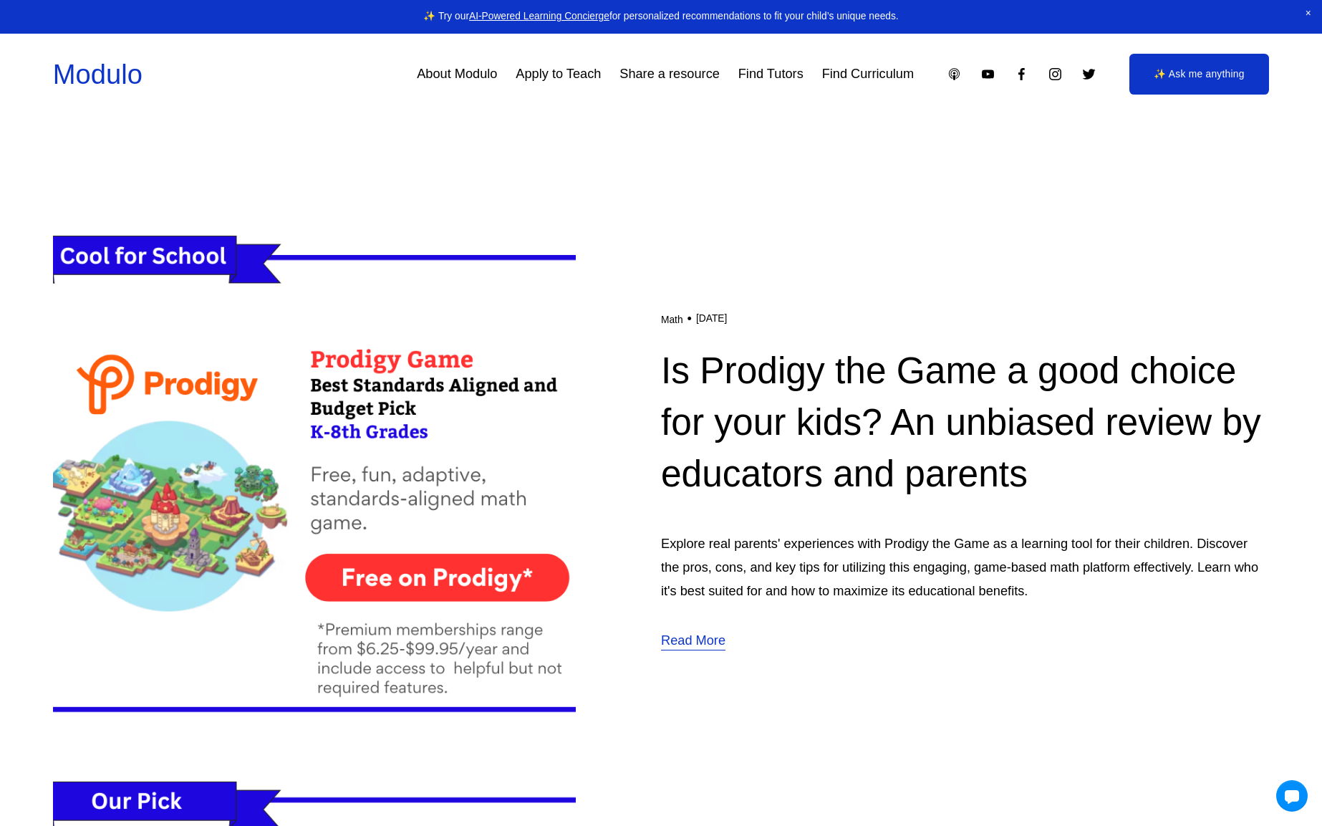 This screenshot has width=1322, height=826. What do you see at coordinates (771, 74) in the screenshot?
I see `a: Find Tutors` at bounding box center [771, 74].